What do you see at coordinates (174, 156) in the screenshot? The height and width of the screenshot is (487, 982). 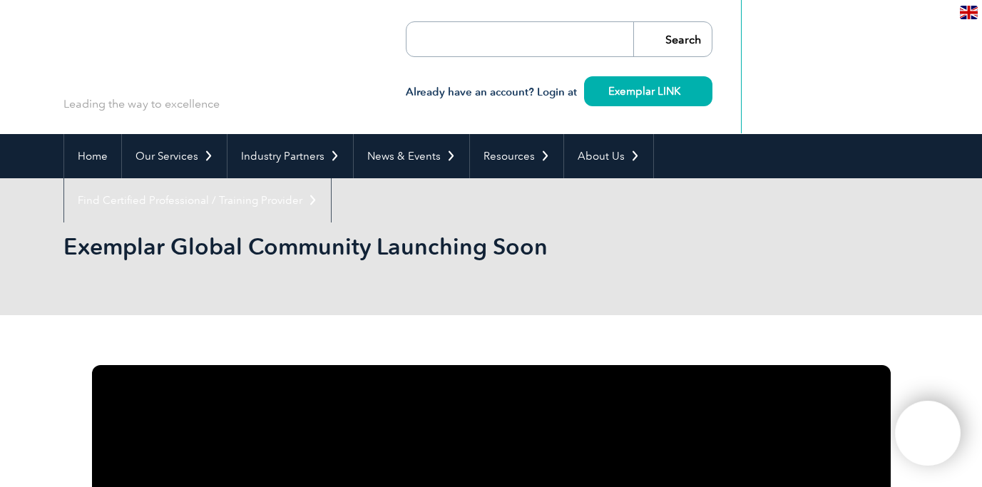 I see `a: Our Services` at bounding box center [174, 156].